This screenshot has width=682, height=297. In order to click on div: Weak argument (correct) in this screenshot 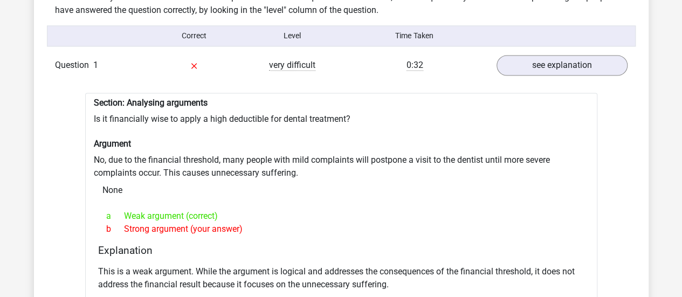, I will do `click(341, 216)`.